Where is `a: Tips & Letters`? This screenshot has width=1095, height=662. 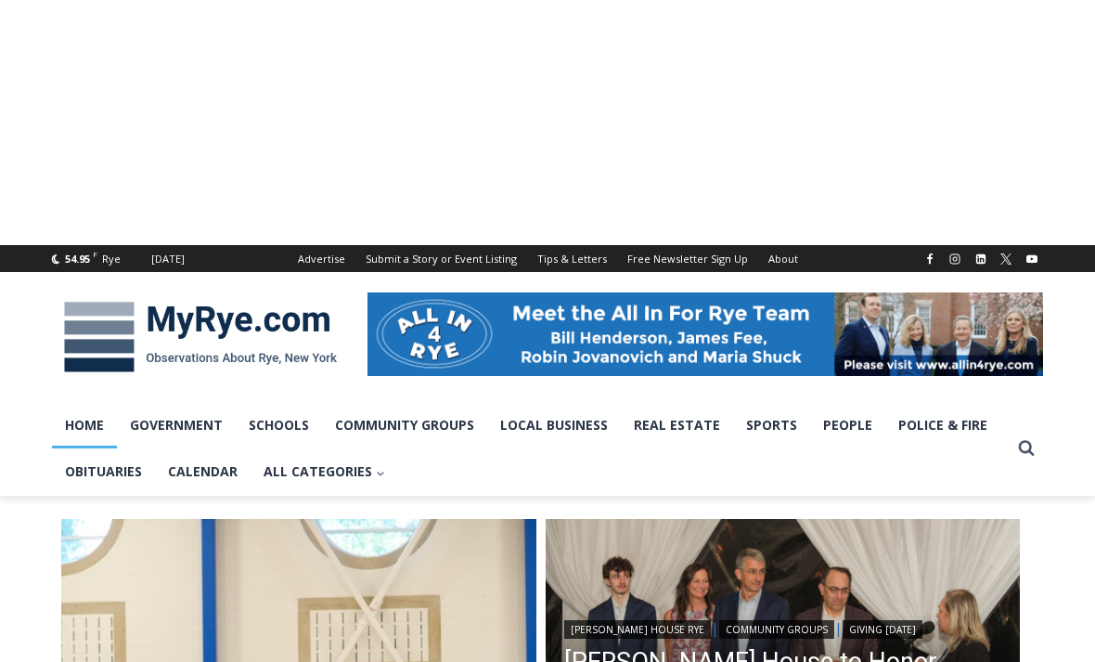 a: Tips & Letters is located at coordinates (572, 258).